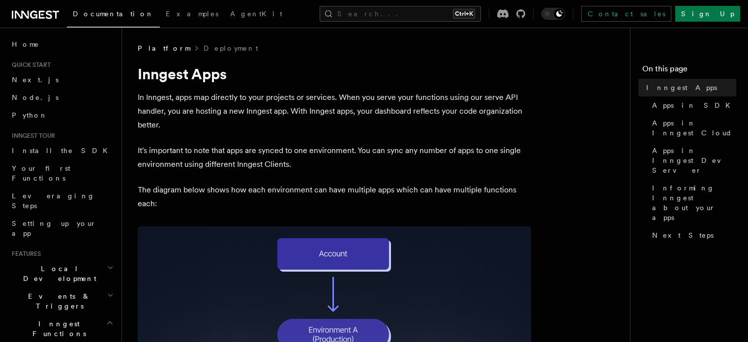  I want to click on a: AgentKit, so click(256, 15).